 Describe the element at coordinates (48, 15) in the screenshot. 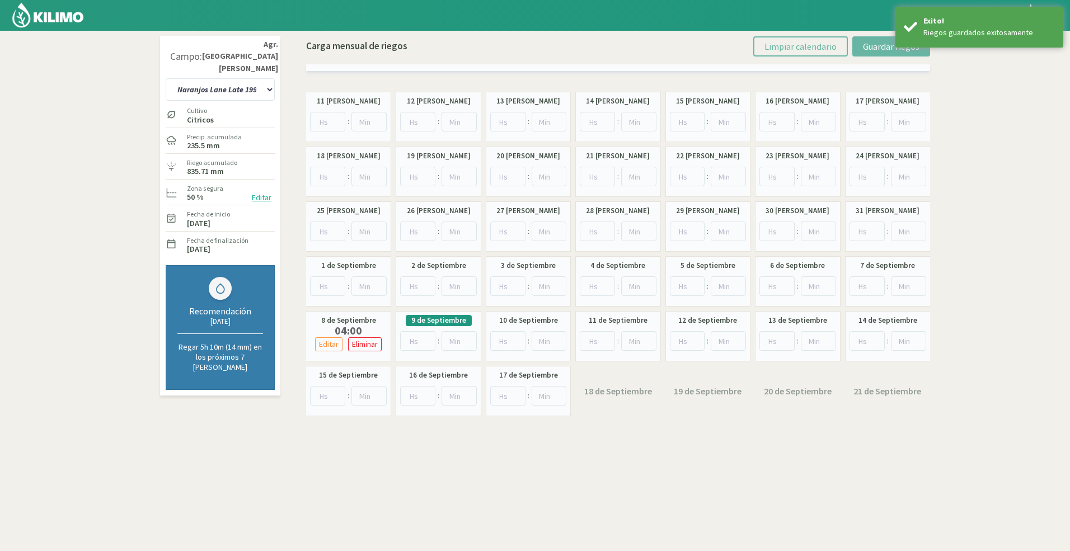

I see `img: Kilimo` at that location.